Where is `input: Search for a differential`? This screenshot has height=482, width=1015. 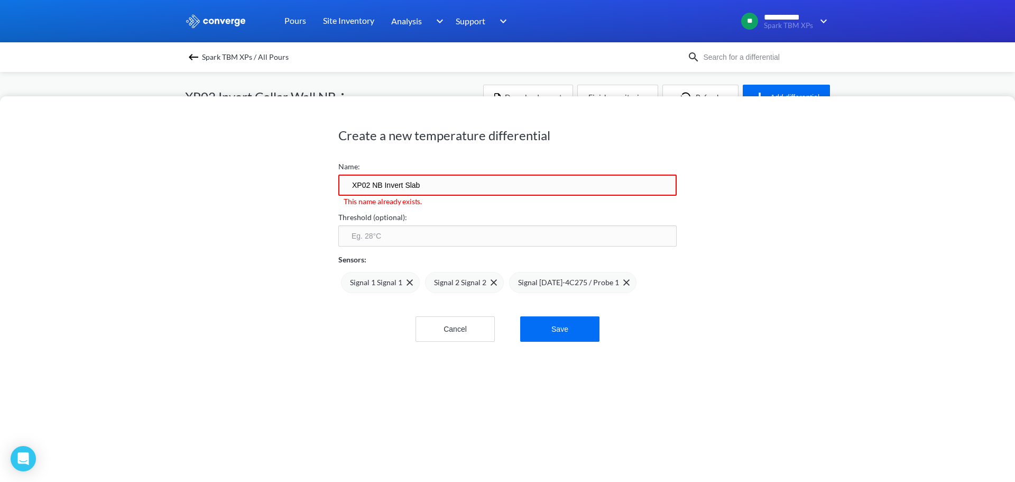
input: Search for a differential is located at coordinates (764, 57).